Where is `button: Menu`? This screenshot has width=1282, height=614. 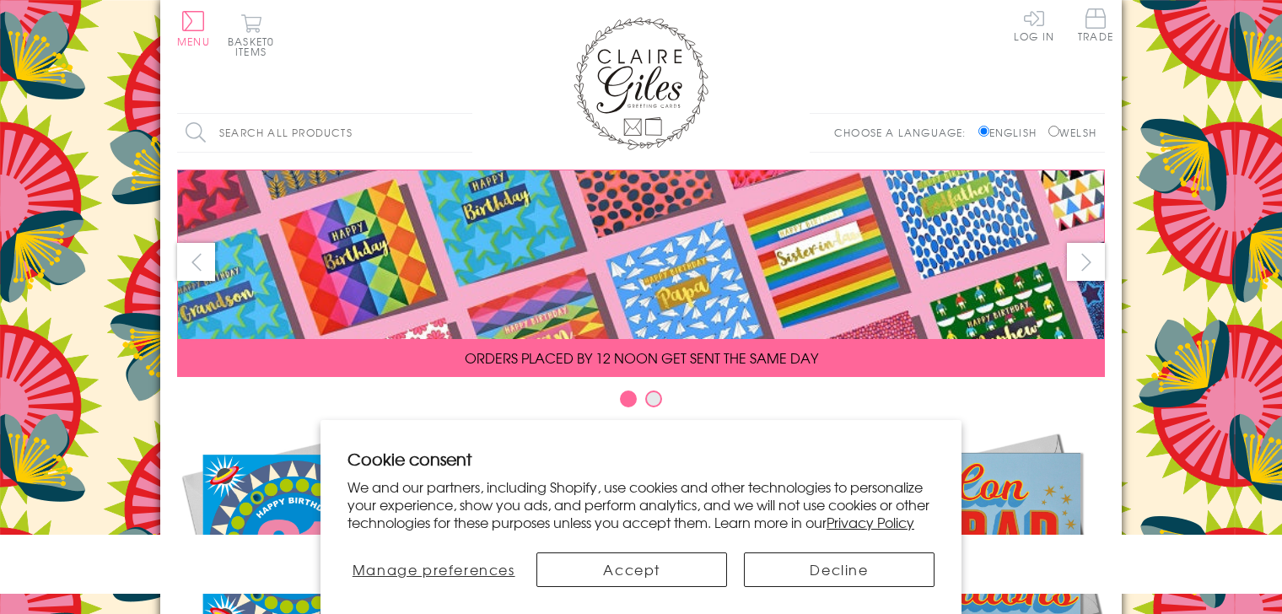 button: Menu is located at coordinates (193, 29).